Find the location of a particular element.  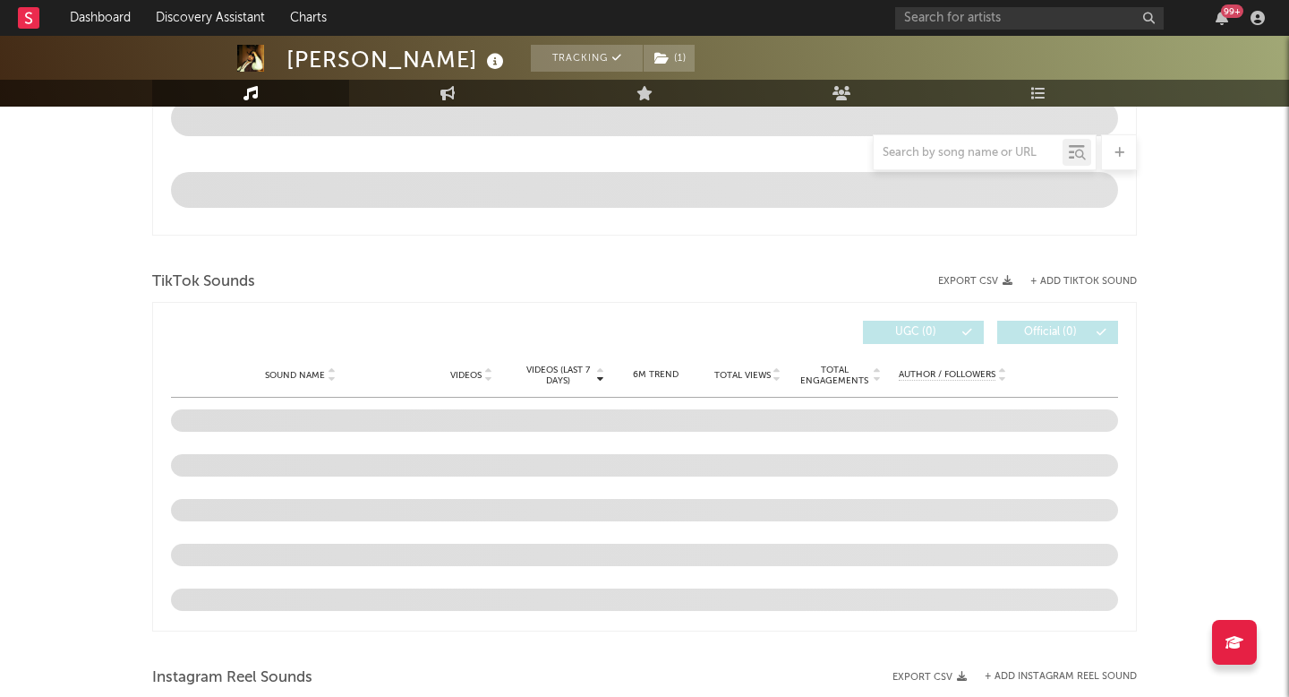

span: Videos is located at coordinates (466, 375).